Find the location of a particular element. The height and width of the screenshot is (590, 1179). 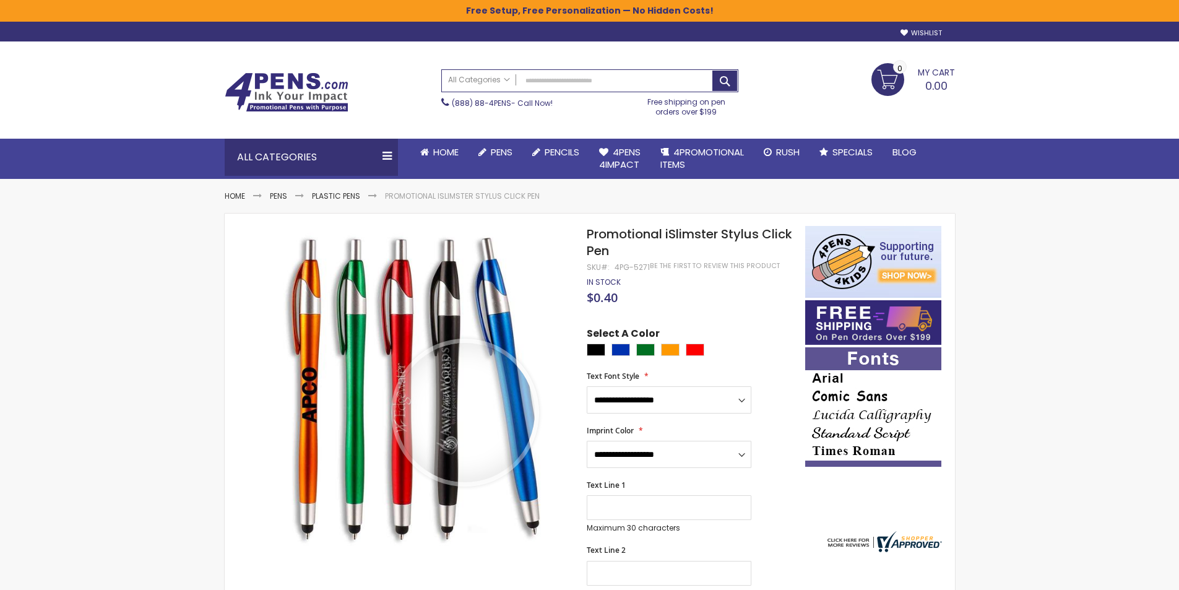

span: In stock is located at coordinates (604, 282).